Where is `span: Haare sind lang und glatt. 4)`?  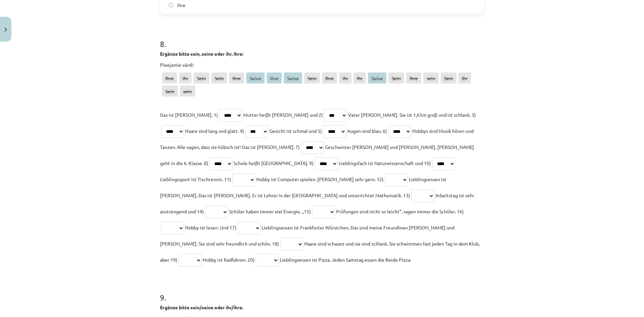
span: Haare sind lang und glatt. 4) is located at coordinates (215, 131).